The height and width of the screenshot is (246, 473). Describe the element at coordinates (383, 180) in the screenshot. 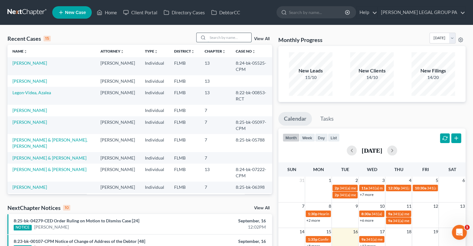

I see `span: 3` at that location.